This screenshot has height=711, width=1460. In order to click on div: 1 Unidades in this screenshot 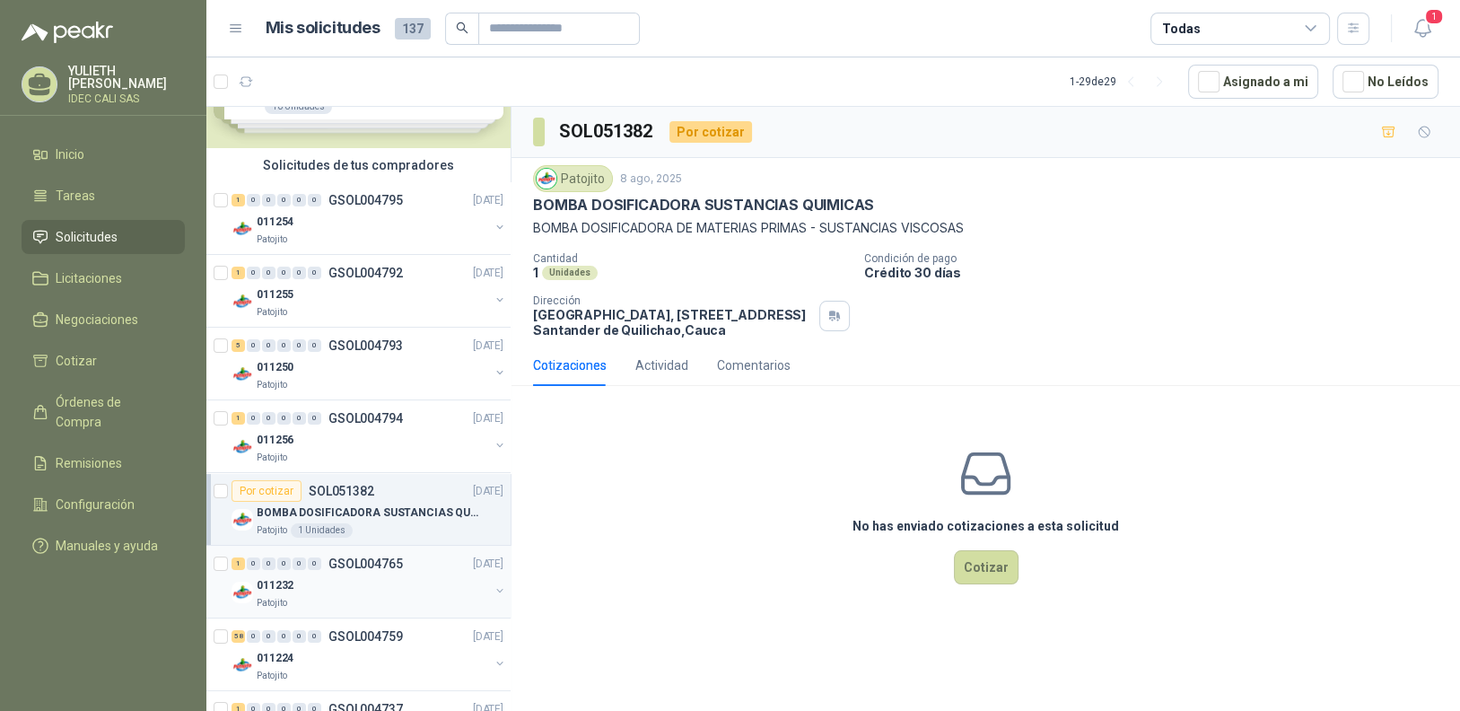, I will do `click(321, 530)`.